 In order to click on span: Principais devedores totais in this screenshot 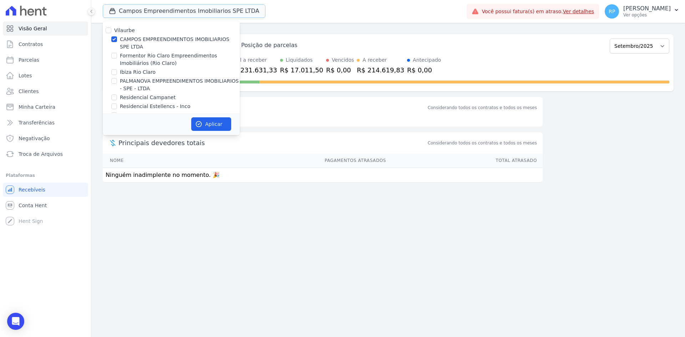, I will do `click(272, 143)`.